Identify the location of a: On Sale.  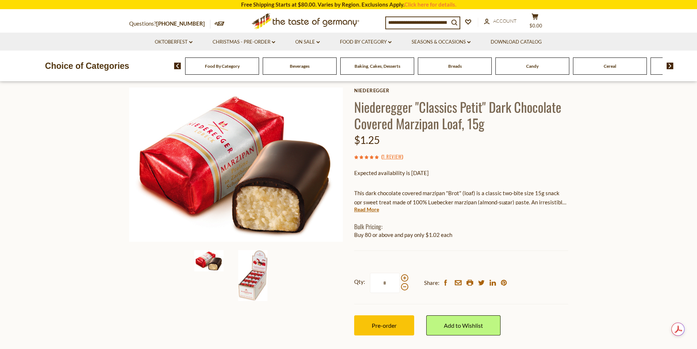
(307, 42).